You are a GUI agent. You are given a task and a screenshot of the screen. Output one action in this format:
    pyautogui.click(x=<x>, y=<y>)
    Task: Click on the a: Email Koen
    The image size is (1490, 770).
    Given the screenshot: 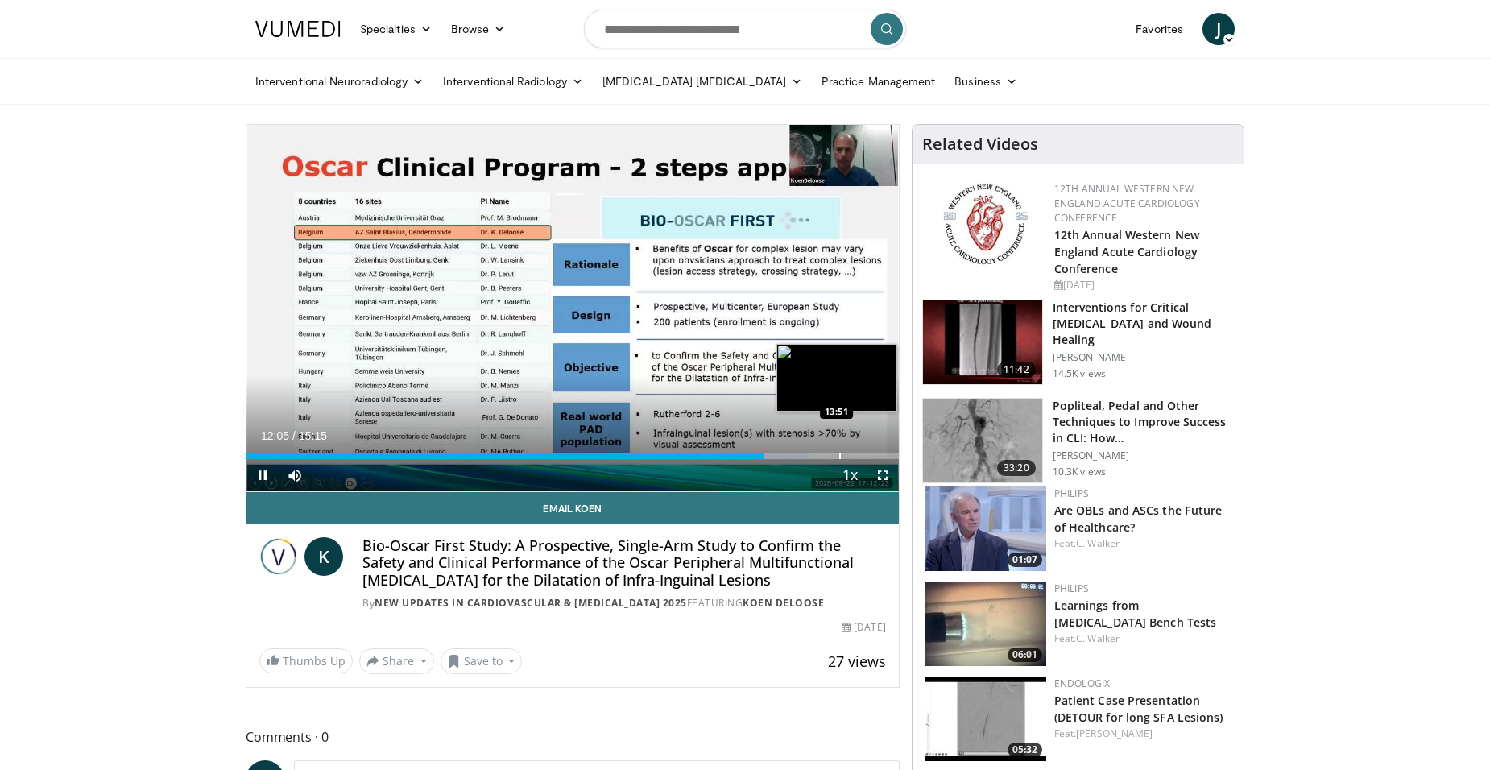 What is the action you would take?
    pyautogui.click(x=573, y=508)
    